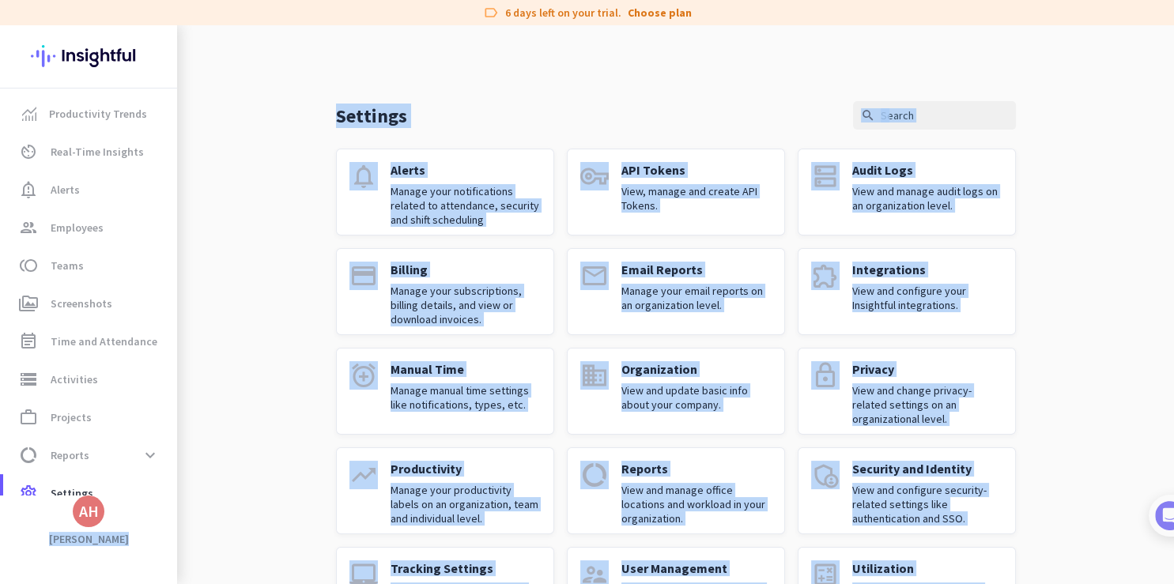 The width and height of the screenshot is (1174, 584). What do you see at coordinates (935, 115) in the screenshot?
I see `input: Search` at bounding box center [935, 115].